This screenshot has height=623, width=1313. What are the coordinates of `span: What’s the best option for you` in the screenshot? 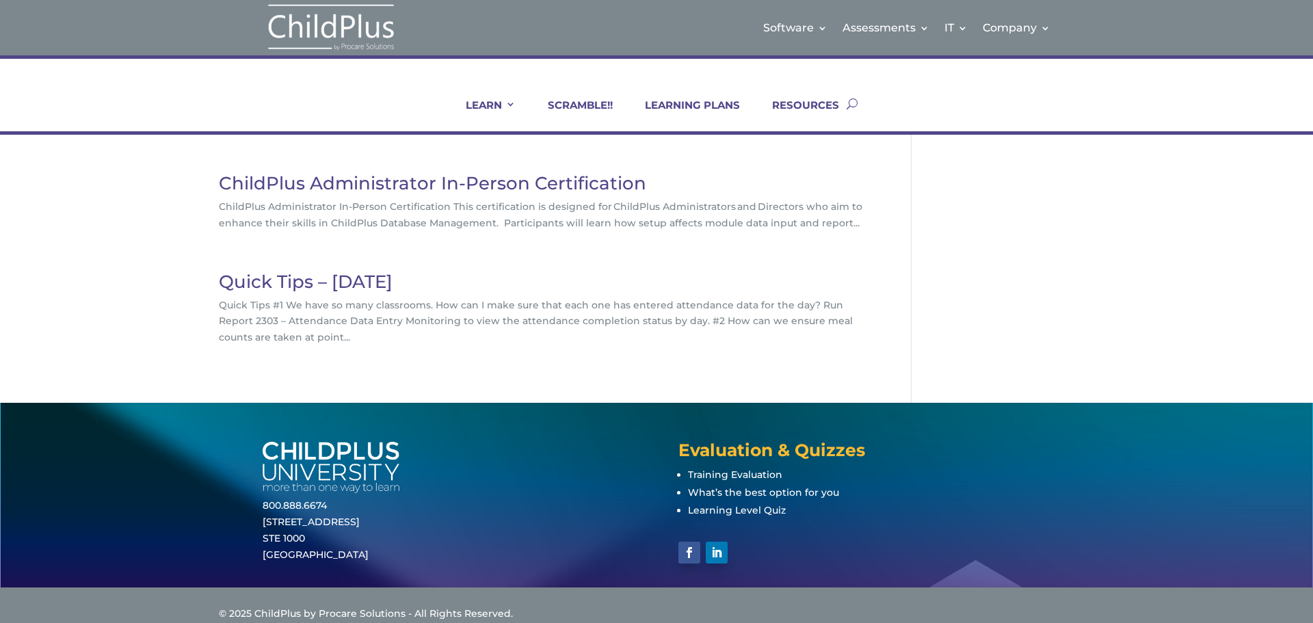 It's located at (763, 492).